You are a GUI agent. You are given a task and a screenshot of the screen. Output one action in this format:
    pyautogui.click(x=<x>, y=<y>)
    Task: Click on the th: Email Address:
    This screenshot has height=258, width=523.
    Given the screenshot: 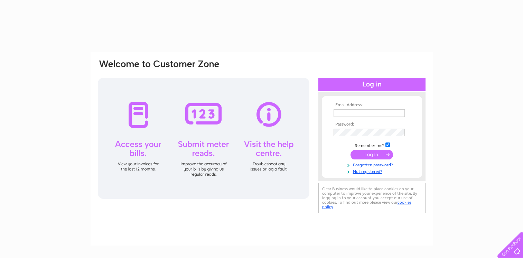 What is the action you would take?
    pyautogui.click(x=372, y=105)
    